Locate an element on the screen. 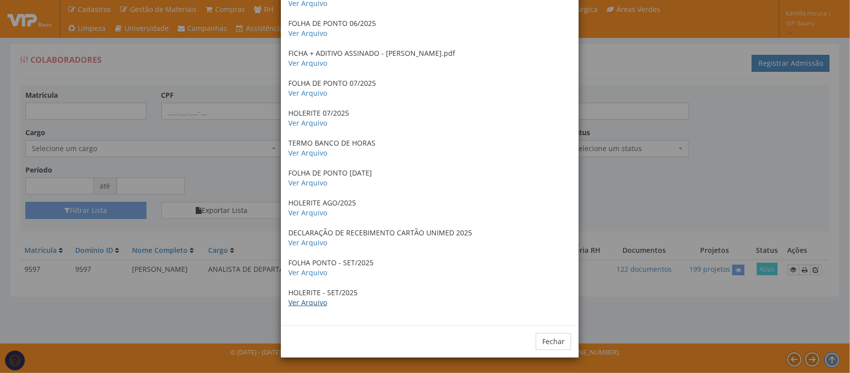 Image resolution: width=850 pixels, height=373 pixels. p: FOLHA DE PONTO 07/2025 is located at coordinates (430, 88).